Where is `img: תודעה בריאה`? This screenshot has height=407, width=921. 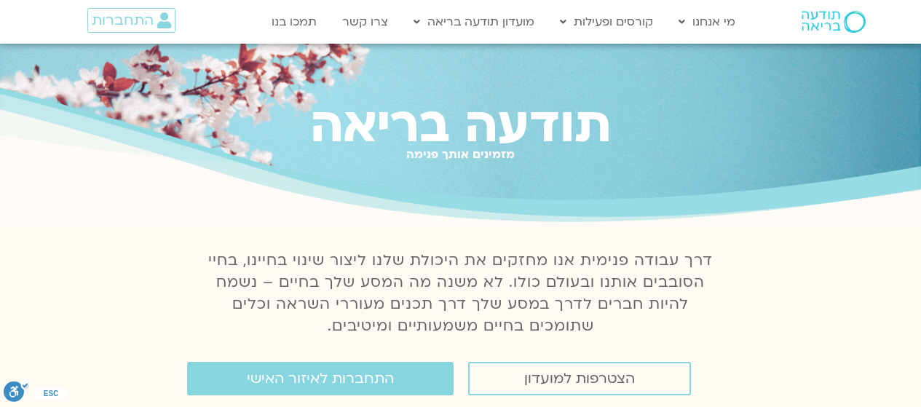 img: תודעה בריאה is located at coordinates (834, 22).